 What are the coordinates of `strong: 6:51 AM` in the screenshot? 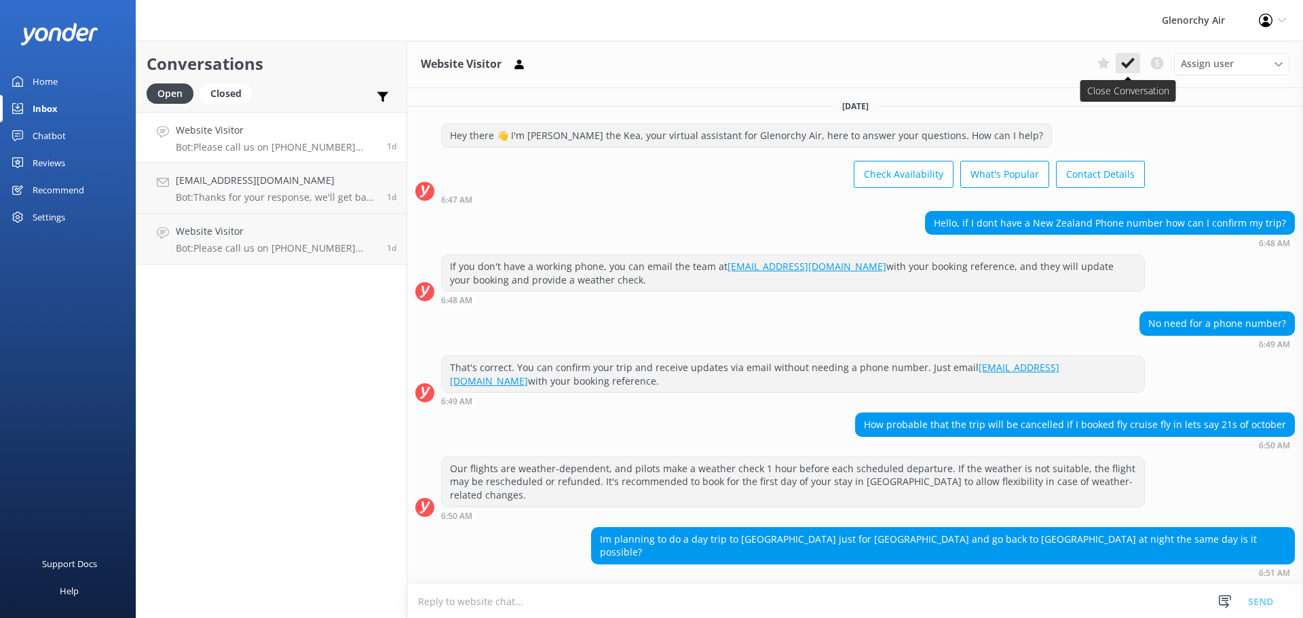 It's located at (1274, 573).